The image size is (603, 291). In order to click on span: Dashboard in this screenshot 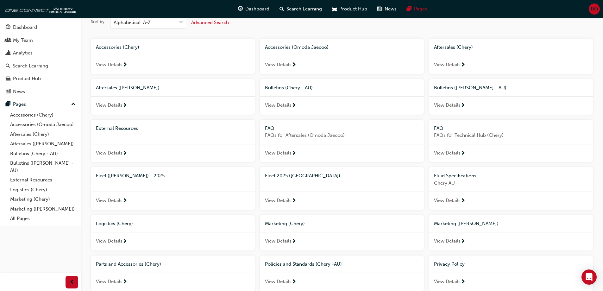, I will do `click(257, 9)`.